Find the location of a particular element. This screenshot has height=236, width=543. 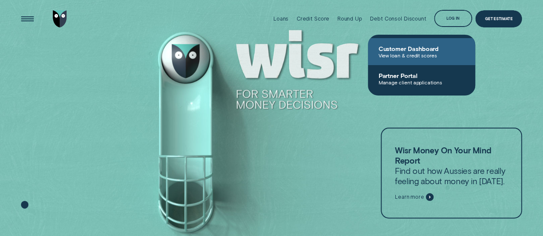

button: Open Menu is located at coordinates (27, 19).